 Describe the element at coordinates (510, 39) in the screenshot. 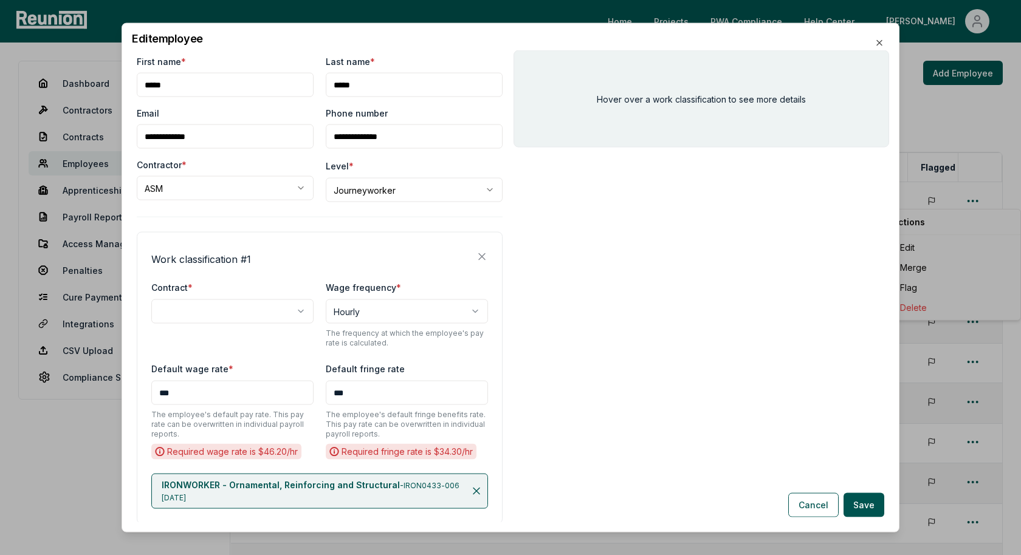

I see `h2: Edit employee` at that location.